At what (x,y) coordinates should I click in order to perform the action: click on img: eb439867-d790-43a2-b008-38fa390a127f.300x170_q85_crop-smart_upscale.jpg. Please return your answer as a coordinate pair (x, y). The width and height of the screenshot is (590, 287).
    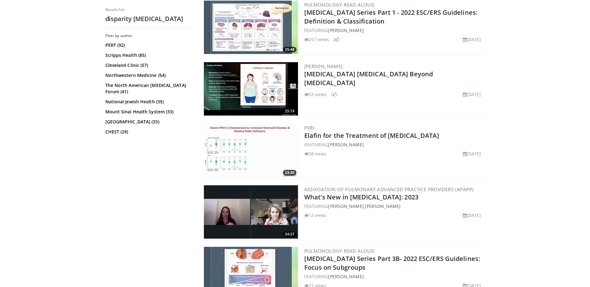
    Looking at the image, I should click on (251, 212).